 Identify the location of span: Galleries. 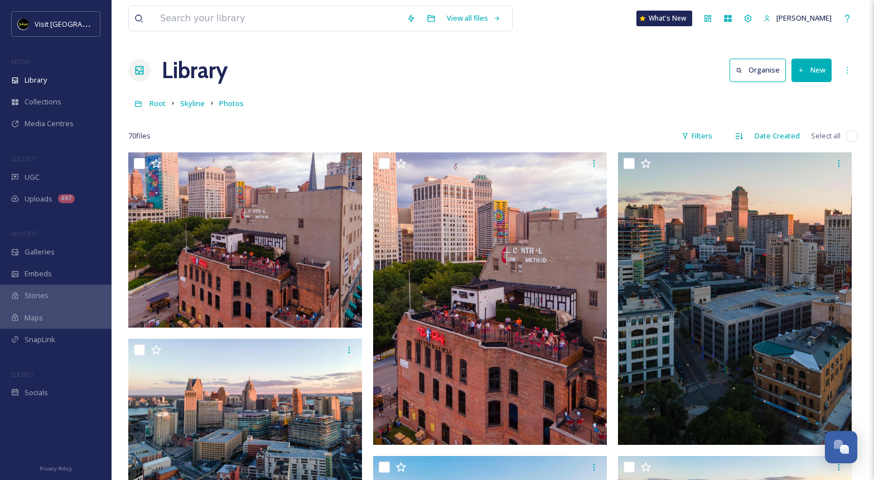
(40, 252).